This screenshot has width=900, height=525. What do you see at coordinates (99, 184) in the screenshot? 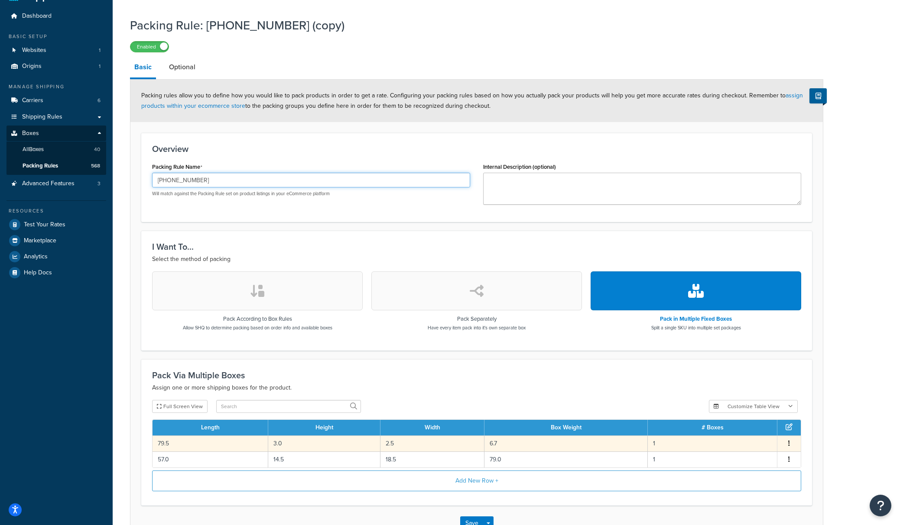
I see `span: 3` at bounding box center [99, 184].